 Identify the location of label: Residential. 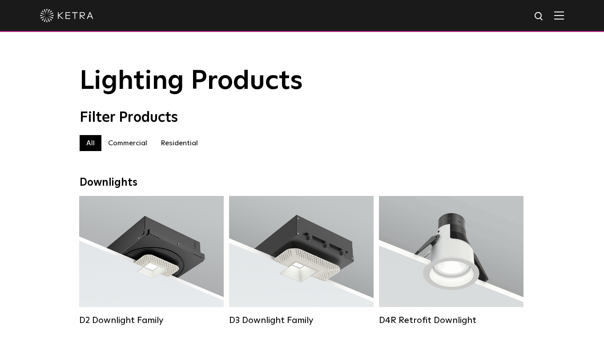
(179, 143).